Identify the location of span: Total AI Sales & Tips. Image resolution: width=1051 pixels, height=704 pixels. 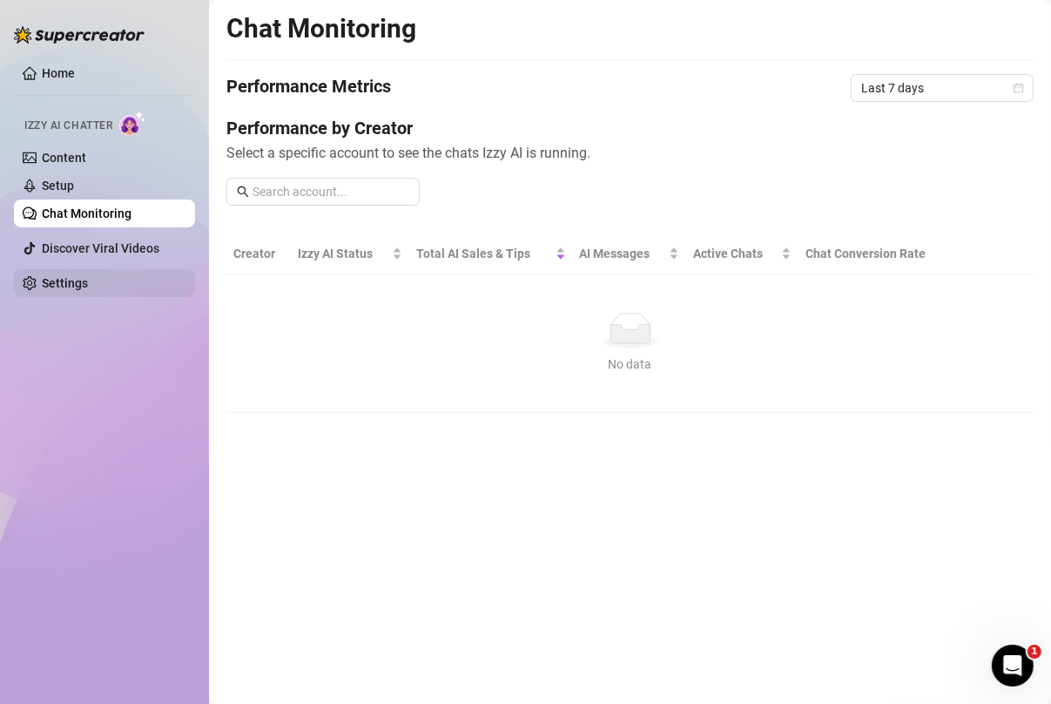
(484, 253).